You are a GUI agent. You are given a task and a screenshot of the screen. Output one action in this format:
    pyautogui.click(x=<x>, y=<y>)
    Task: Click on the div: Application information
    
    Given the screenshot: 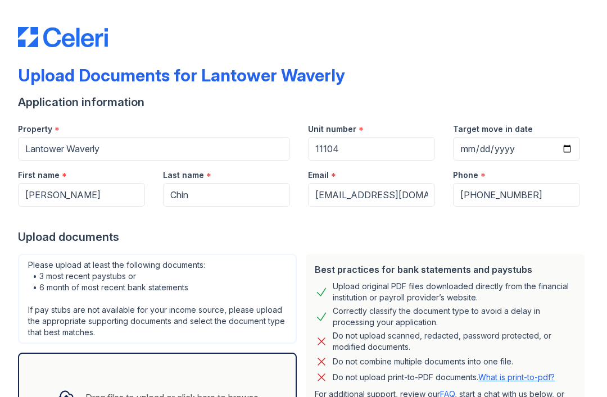 What is the action you would take?
    pyautogui.click(x=303, y=102)
    